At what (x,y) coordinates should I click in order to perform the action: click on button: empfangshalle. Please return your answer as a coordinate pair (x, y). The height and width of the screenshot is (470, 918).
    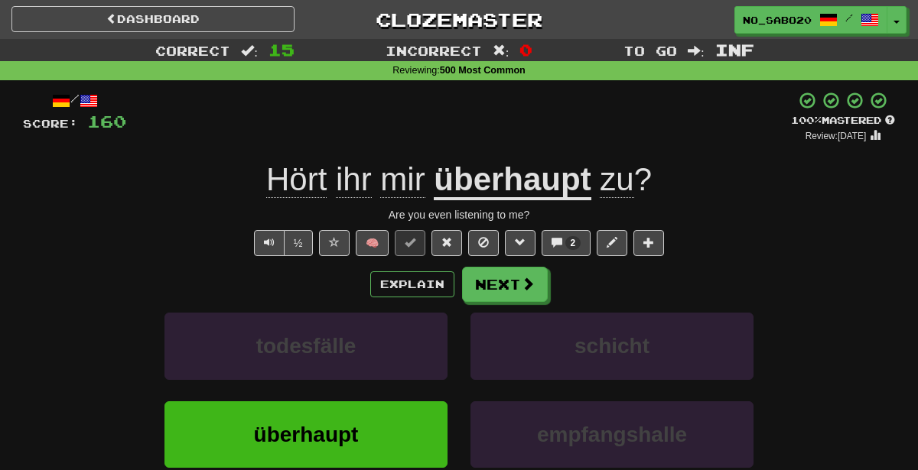
    Looking at the image, I should click on (612, 434).